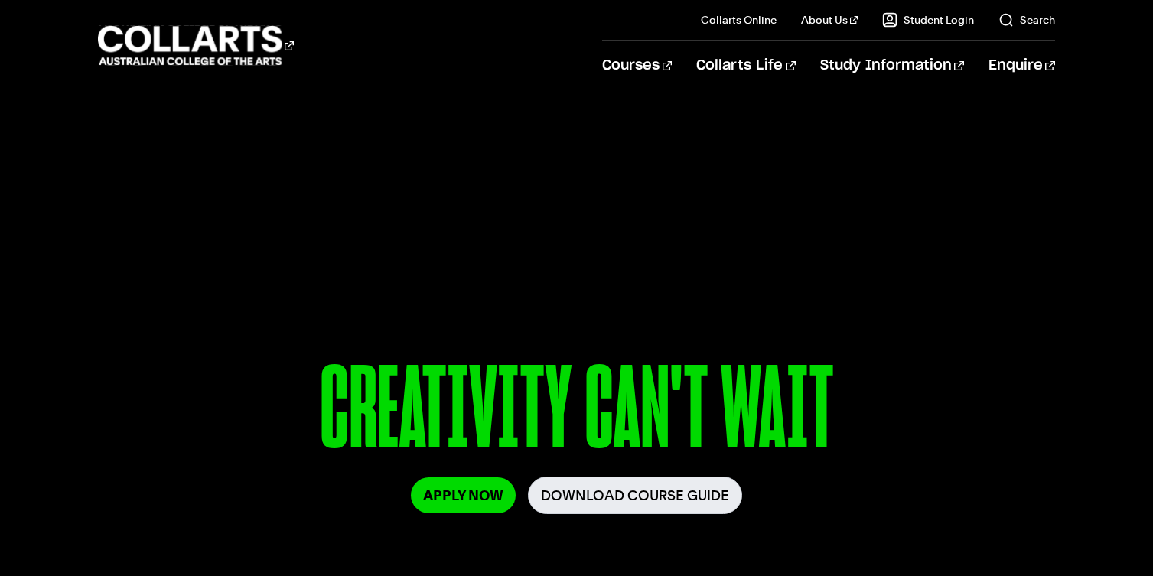 This screenshot has height=576, width=1153. I want to click on a: Courses, so click(637, 66).